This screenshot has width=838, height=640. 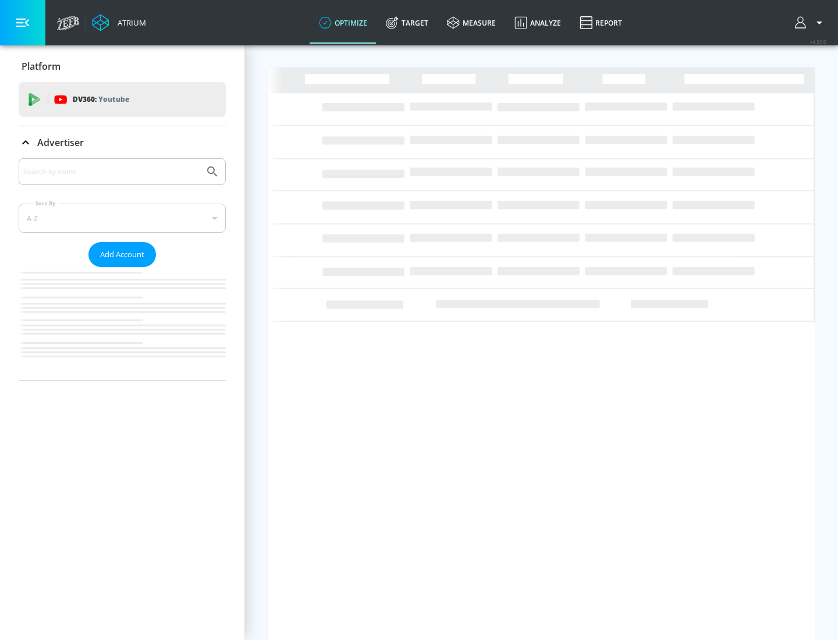 I want to click on p: Youtube, so click(x=113, y=99).